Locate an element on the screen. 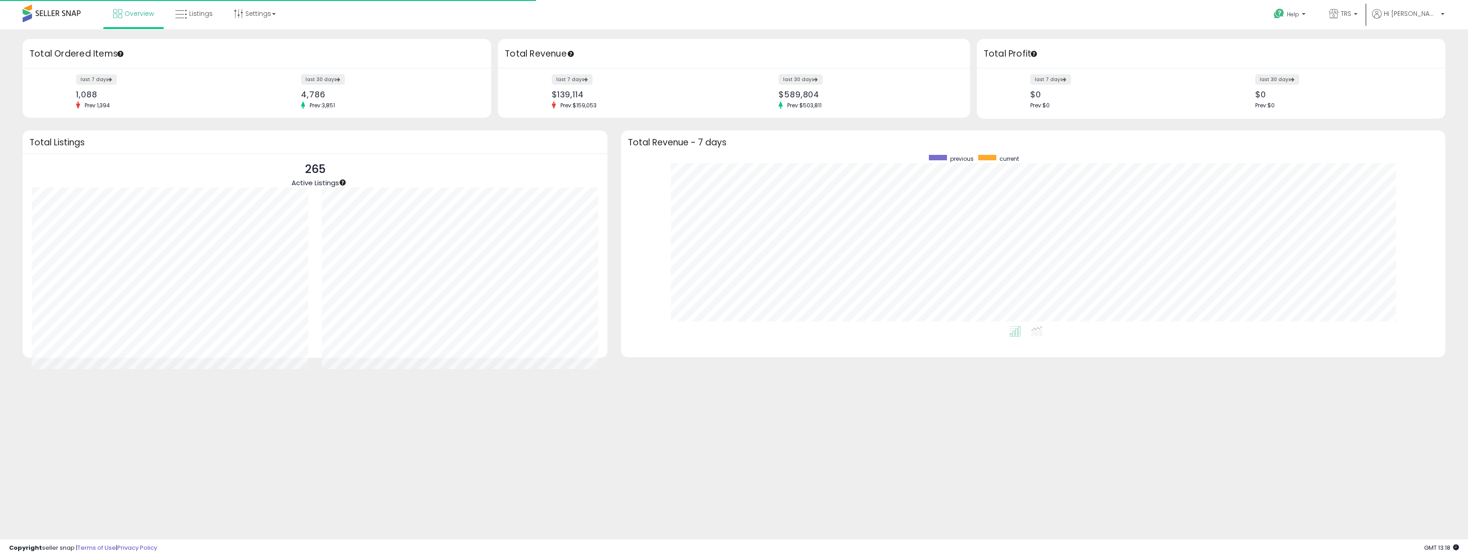 Image resolution: width=1468 pixels, height=557 pixels. div: $139,114 is located at coordinates (640, 94).